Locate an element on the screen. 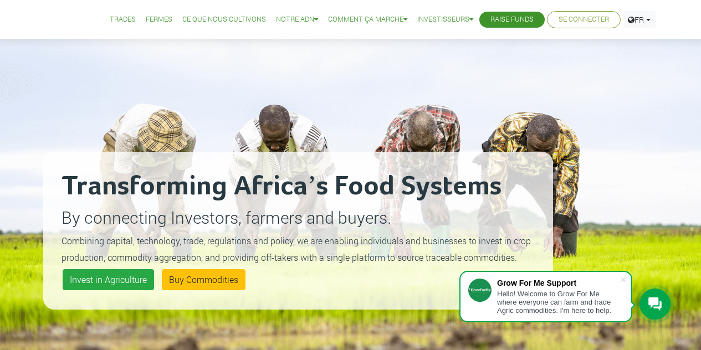  a: Trades is located at coordinates (123, 19).